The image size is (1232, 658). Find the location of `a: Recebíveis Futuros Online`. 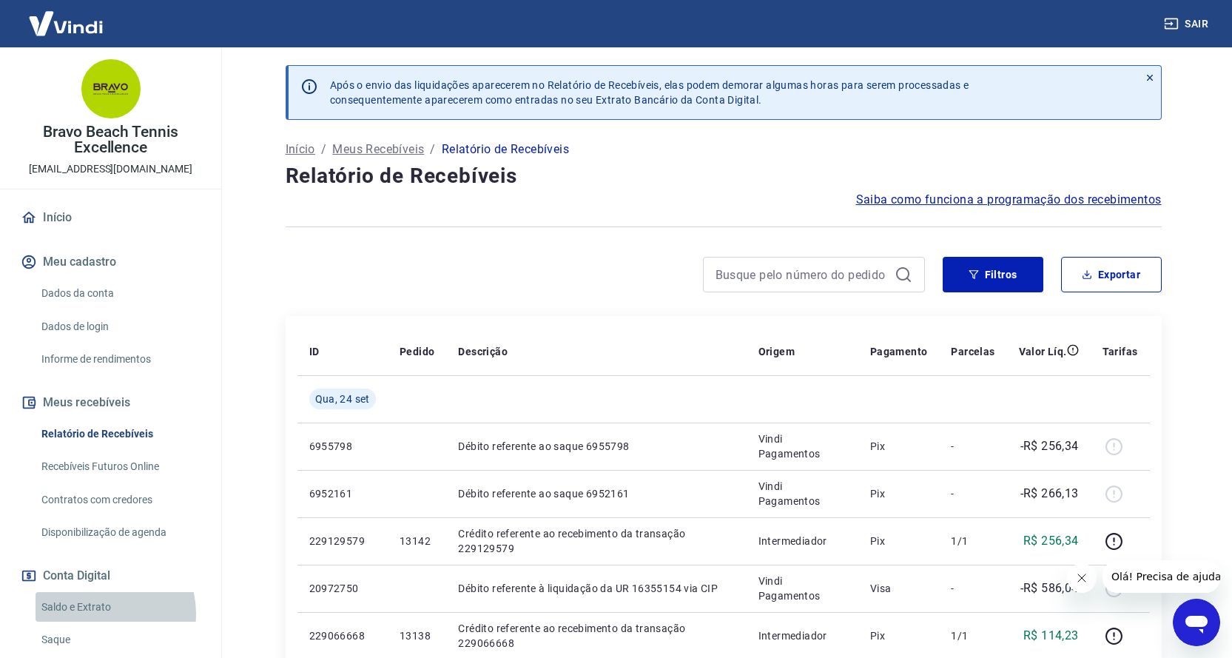

a: Recebíveis Futuros Online is located at coordinates (119, 466).